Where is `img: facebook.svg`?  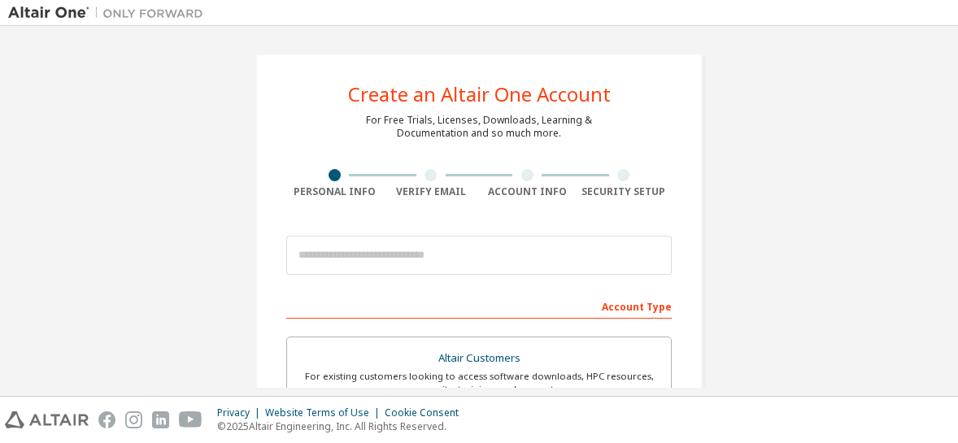 img: facebook.svg is located at coordinates (106, 419).